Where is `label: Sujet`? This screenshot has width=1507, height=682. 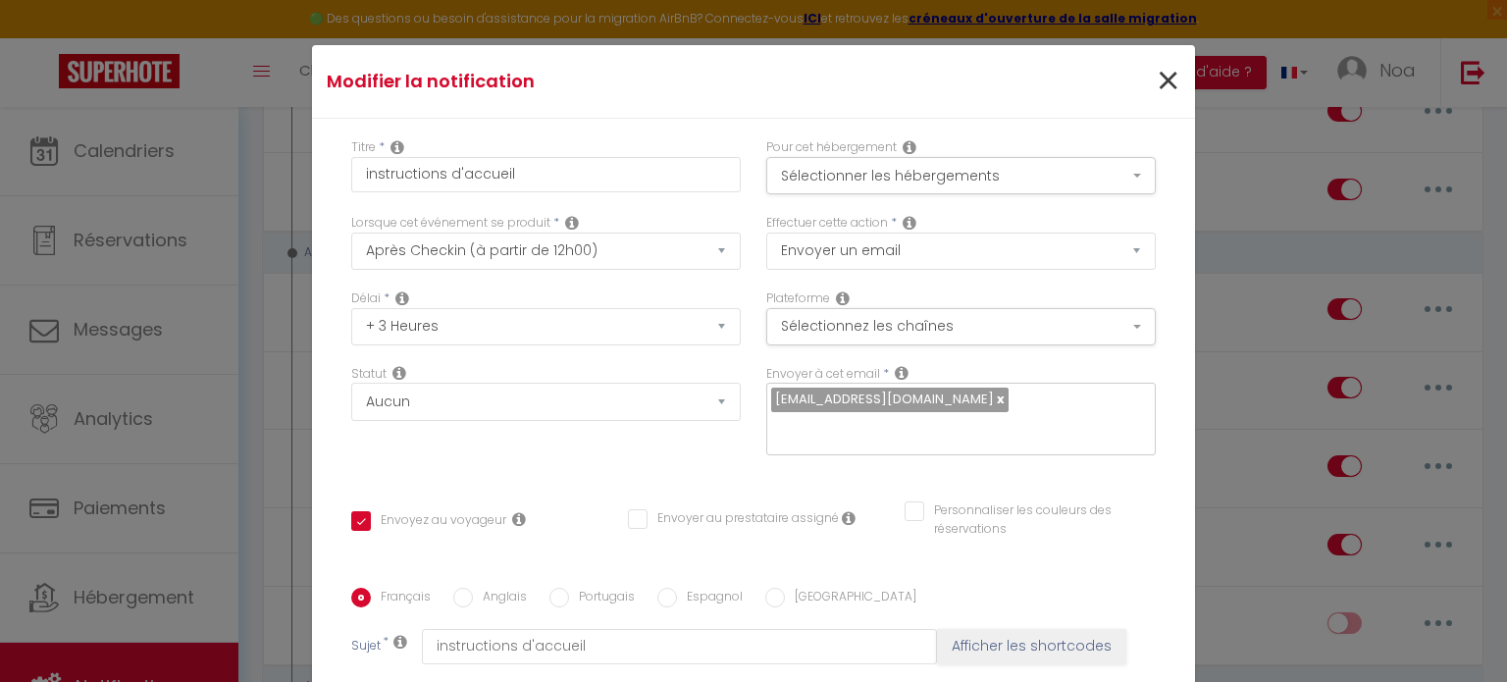
label: Sujet is located at coordinates (366, 646).